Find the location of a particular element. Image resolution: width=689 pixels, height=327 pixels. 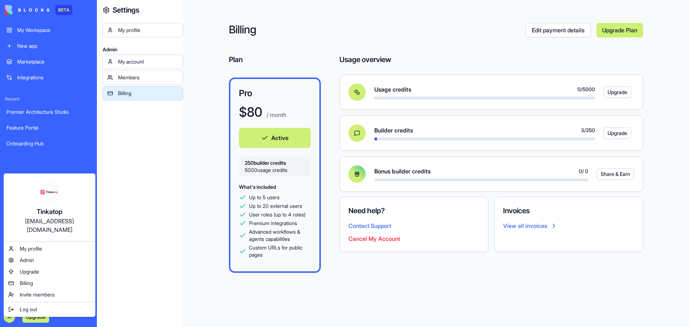

a: Billing is located at coordinates (49, 283).